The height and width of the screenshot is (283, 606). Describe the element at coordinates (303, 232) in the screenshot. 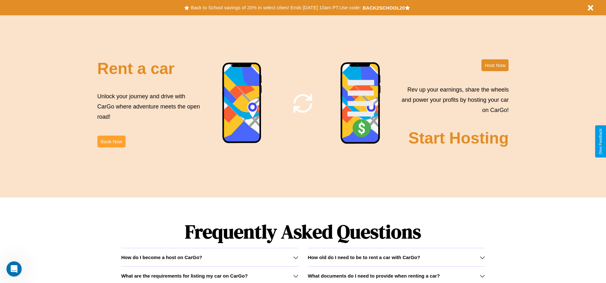

I see `h1: Frequently Asked Questions` at that location.